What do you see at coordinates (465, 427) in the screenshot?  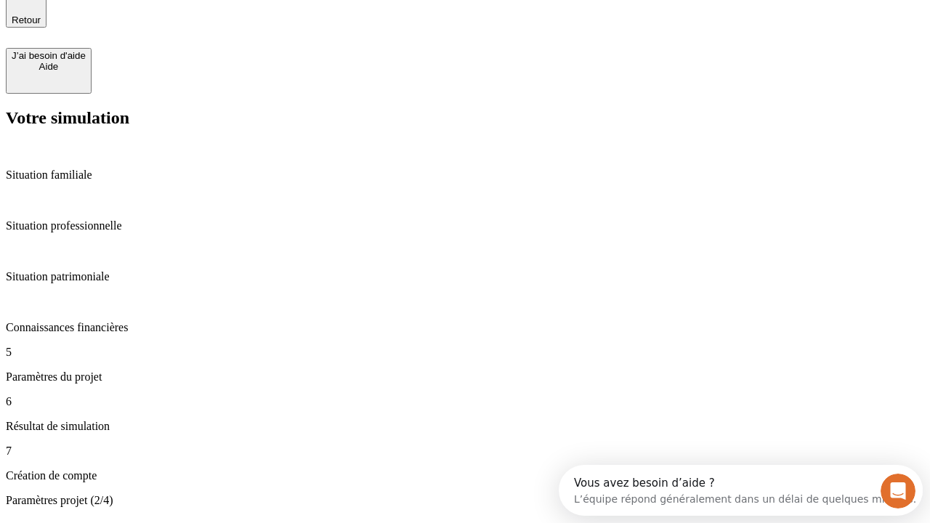 I see `p: Résultat de simulation` at bounding box center [465, 427].